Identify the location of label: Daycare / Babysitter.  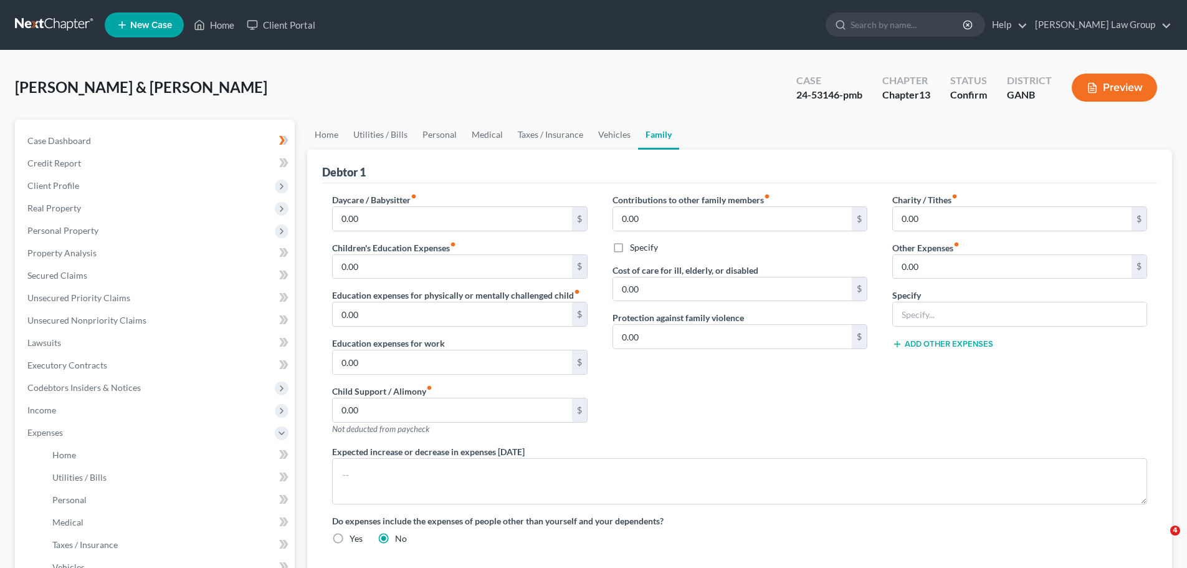
(375, 199).